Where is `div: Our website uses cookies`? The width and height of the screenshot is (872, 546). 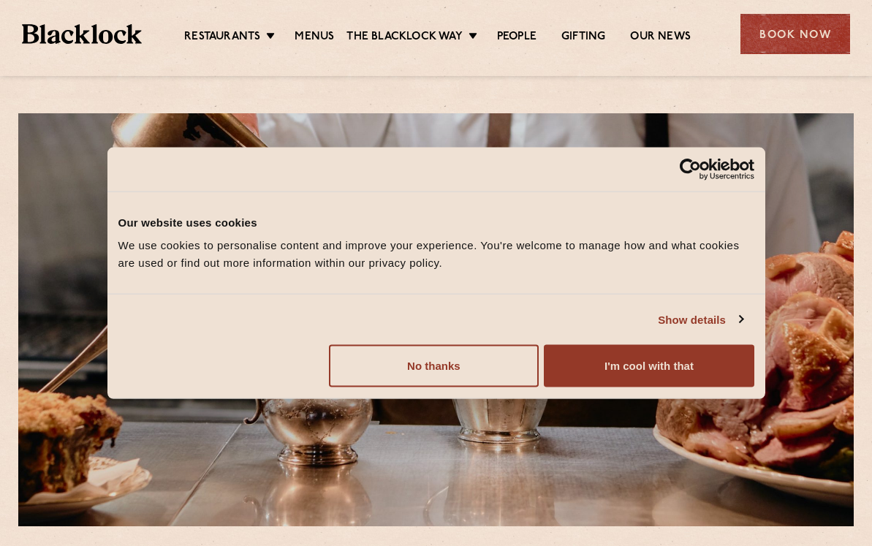 div: Our website uses cookies is located at coordinates (436, 222).